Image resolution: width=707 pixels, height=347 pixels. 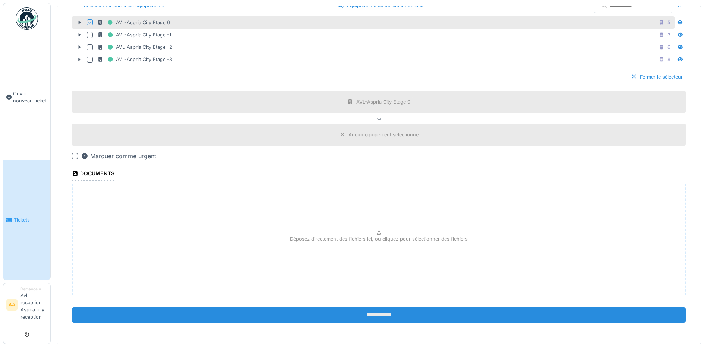 I want to click on div: Documents, so click(x=93, y=174).